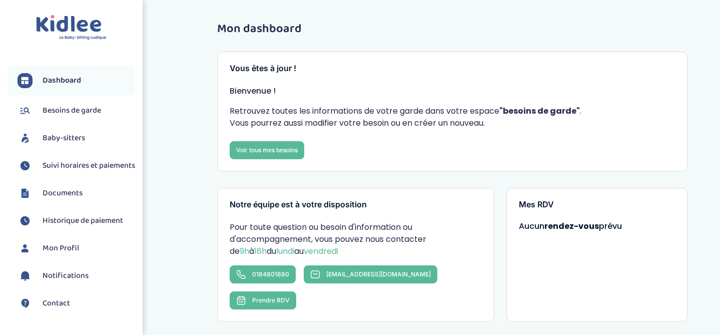 The width and height of the screenshot is (720, 335). What do you see at coordinates (76, 193) in the screenshot?
I see `a: Documents` at bounding box center [76, 193].